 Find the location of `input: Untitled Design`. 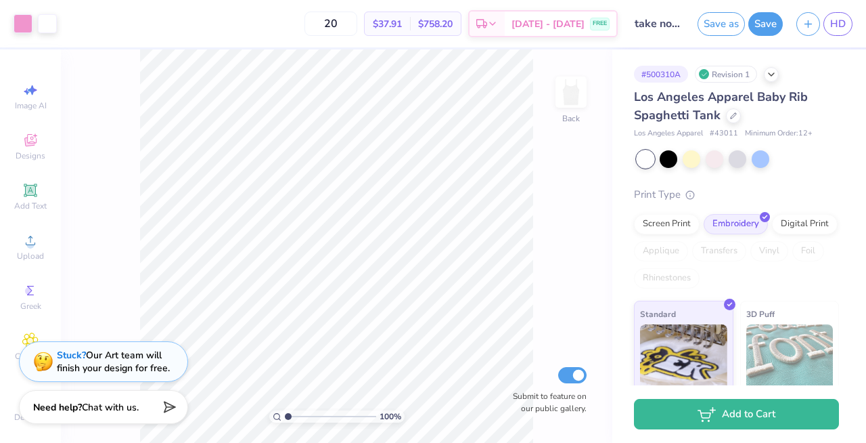

input: Untitled Design is located at coordinates (658, 24).